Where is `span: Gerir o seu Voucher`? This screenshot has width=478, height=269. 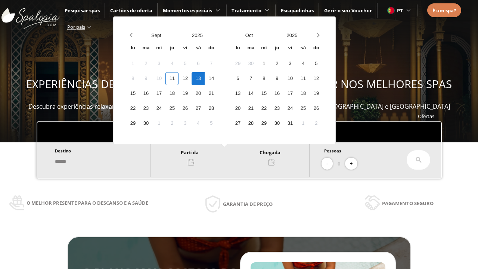
span: Gerir o seu Voucher is located at coordinates (348, 10).